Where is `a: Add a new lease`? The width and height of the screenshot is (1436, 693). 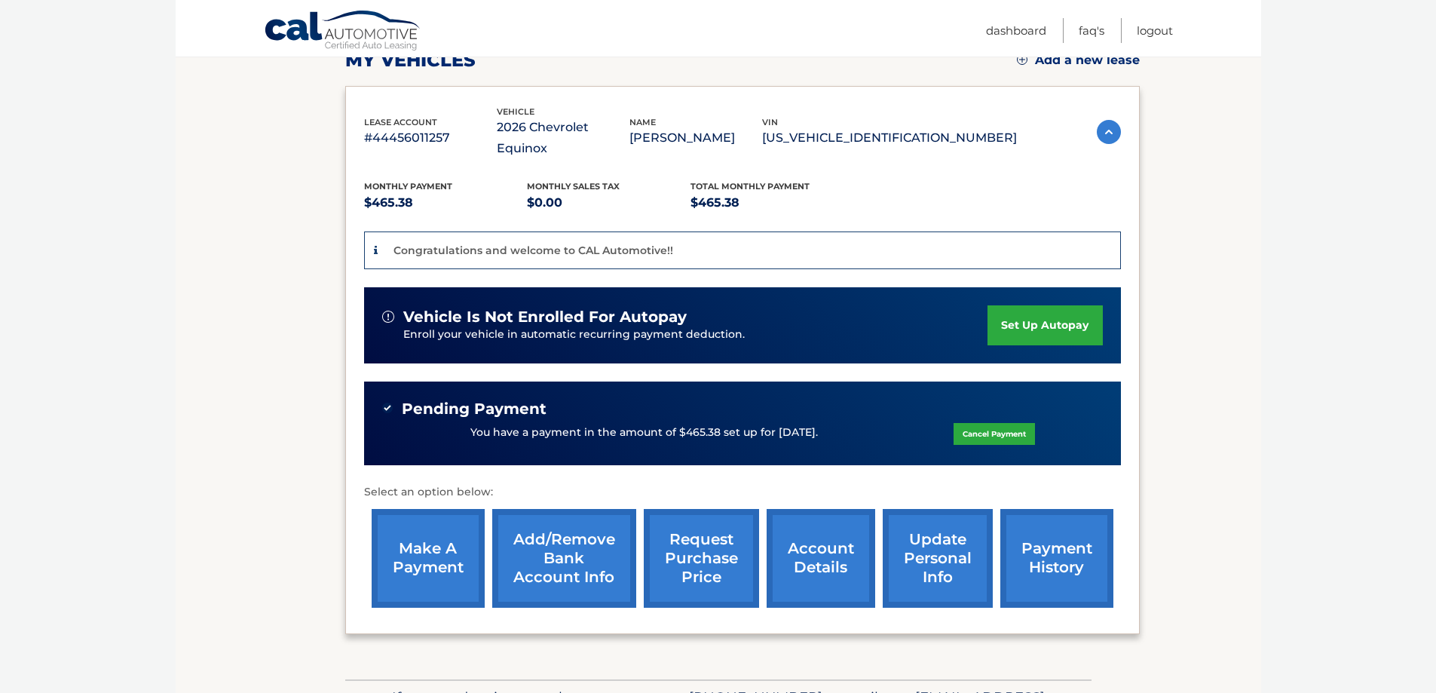 a: Add a new lease is located at coordinates (1078, 60).